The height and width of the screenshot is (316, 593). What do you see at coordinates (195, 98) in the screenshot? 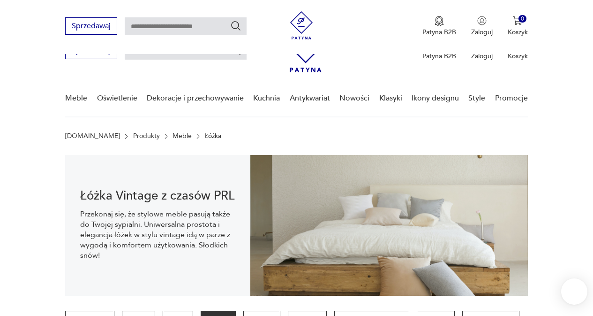
I see `a: Dekoracje i przechowywanie` at bounding box center [195, 98].